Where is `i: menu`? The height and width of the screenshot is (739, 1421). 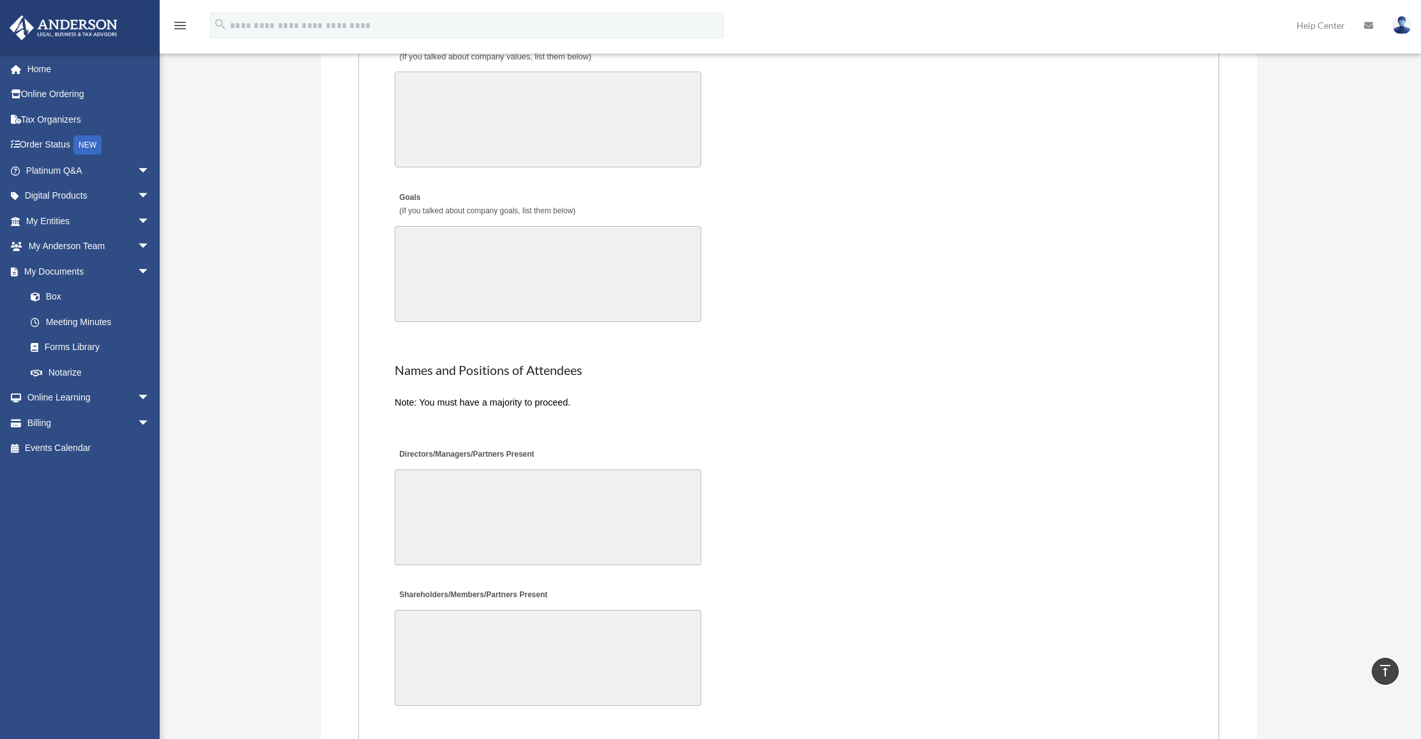
i: menu is located at coordinates (180, 26).